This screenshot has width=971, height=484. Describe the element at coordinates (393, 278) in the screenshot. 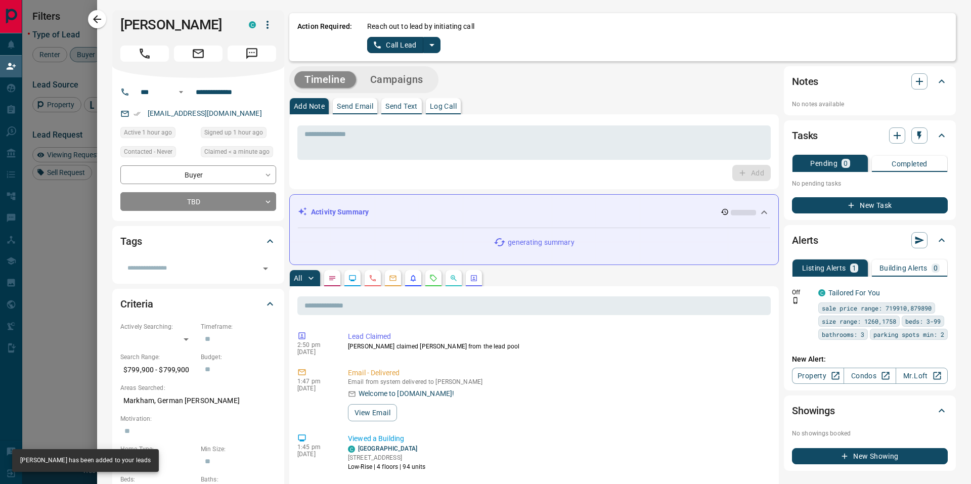

I see `svg: Emails` at that location.